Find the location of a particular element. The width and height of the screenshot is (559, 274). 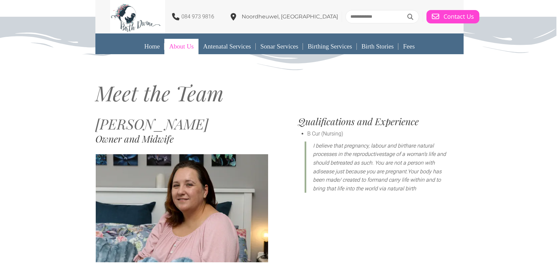

h3: Owner and Midwife is located at coordinates (182, 139).